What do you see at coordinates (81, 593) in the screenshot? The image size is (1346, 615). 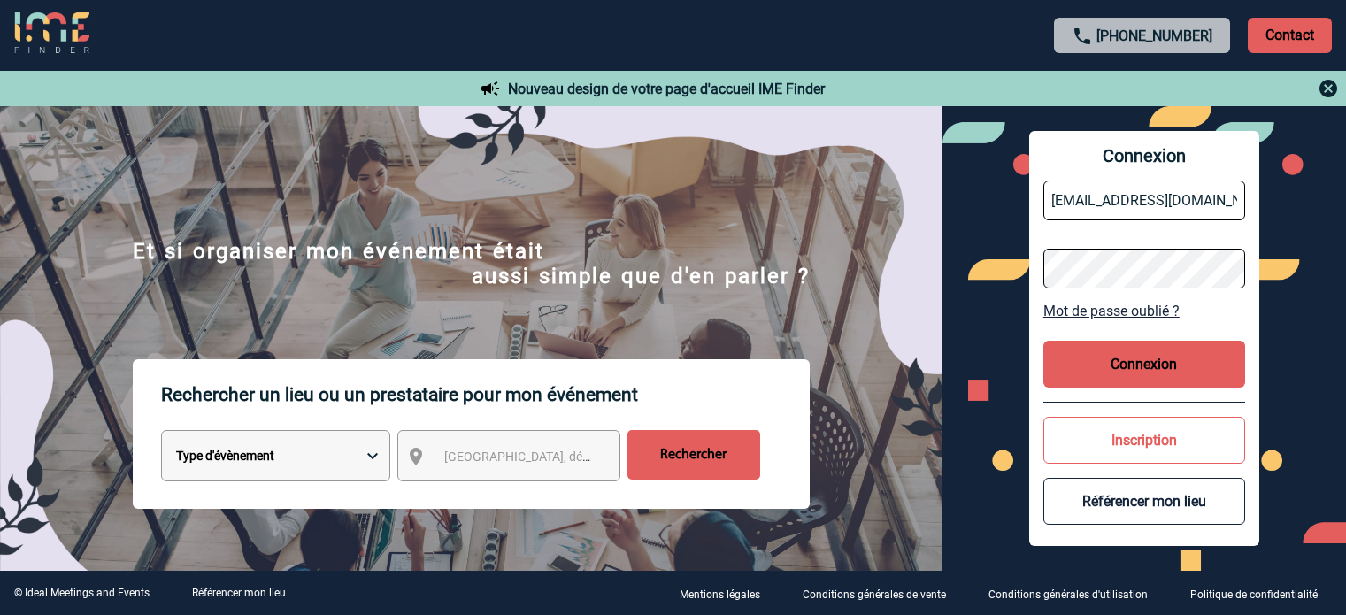 I see `div: © Ideal Meetings and Events` at bounding box center [81, 593].